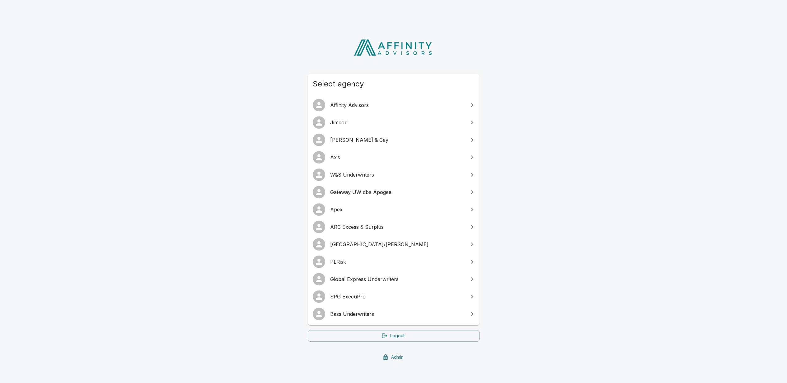 The image size is (787, 383). I want to click on a: PLRisk, so click(394, 262).